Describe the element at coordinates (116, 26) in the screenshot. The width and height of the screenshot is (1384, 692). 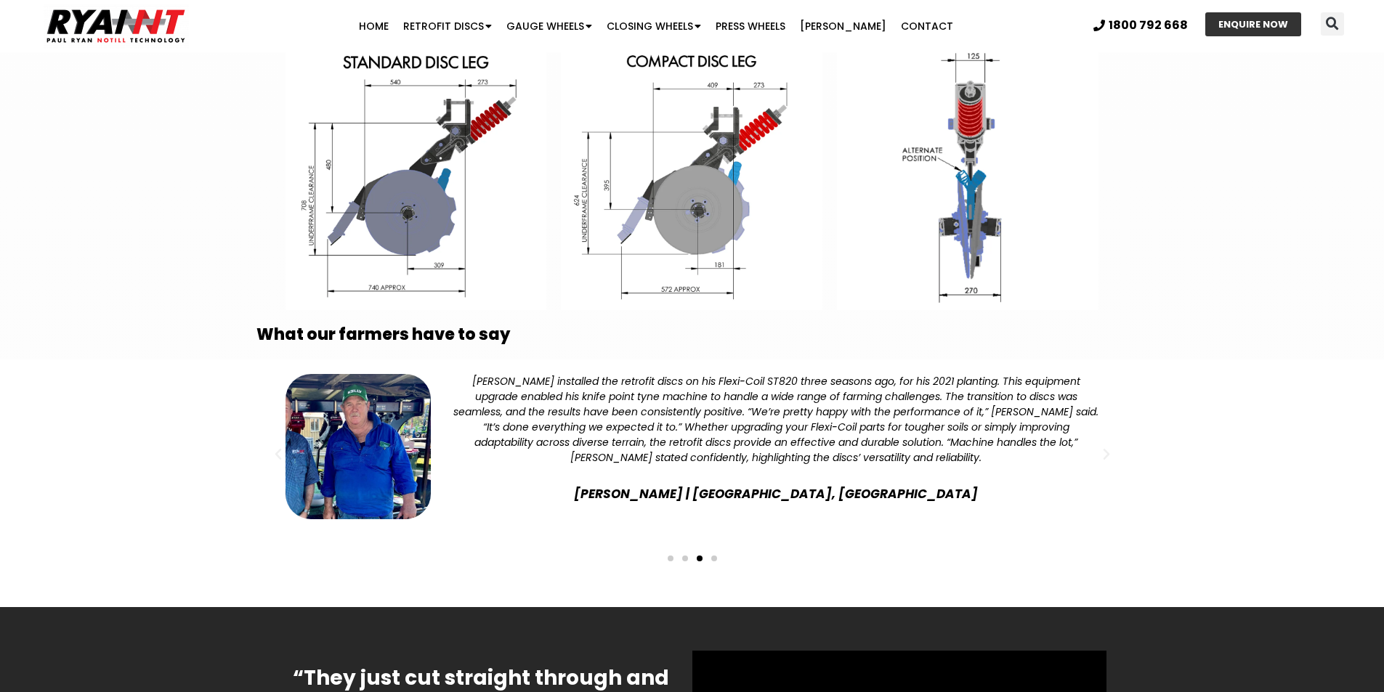
I see `img: Ryan NT logo` at that location.